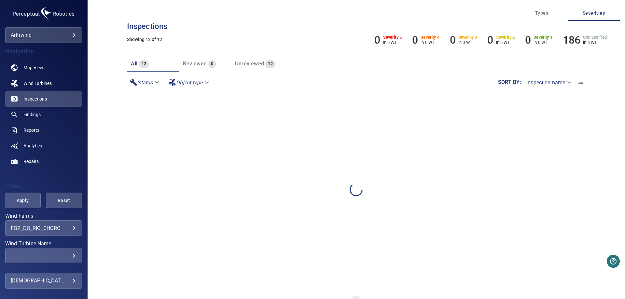 Image resolution: width=625 pixels, height=299 pixels. What do you see at coordinates (388, 40) in the screenshot?
I see `li: Severity 5` at bounding box center [388, 40].